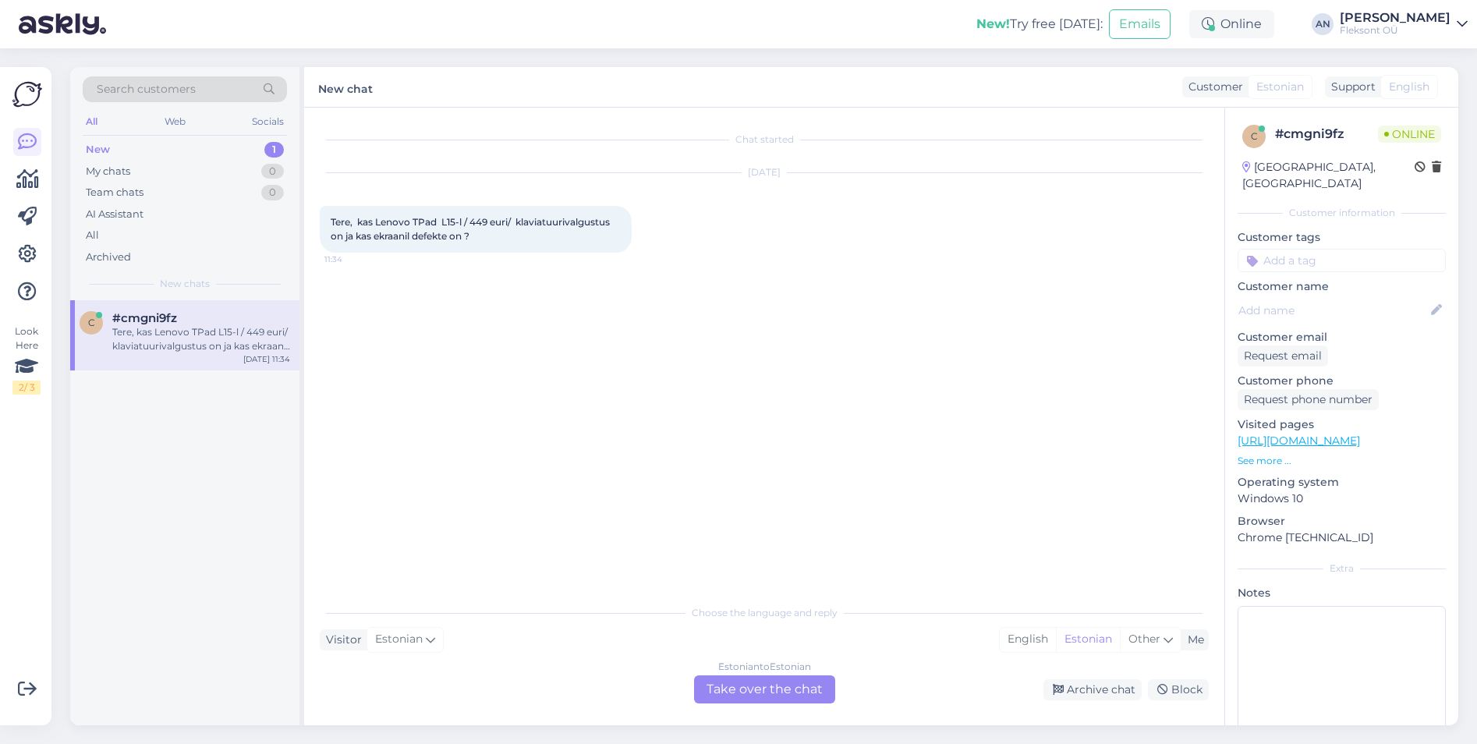 The image size is (1477, 744). I want to click on p: Windows 10, so click(1341, 498).